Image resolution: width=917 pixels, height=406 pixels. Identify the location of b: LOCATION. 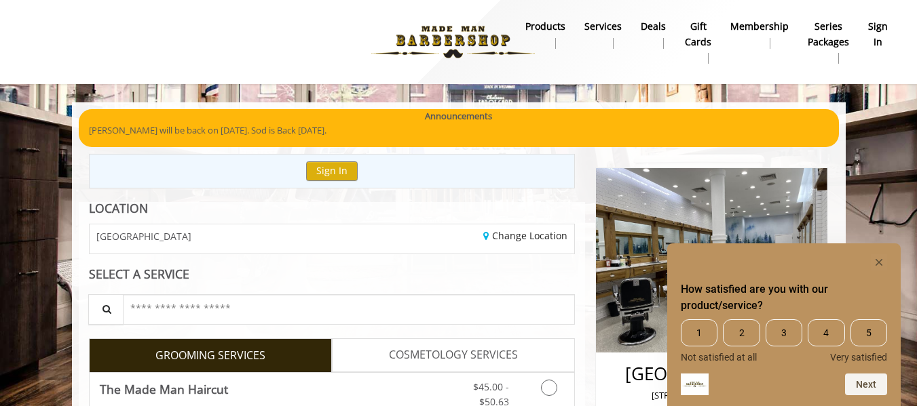
(118, 208).